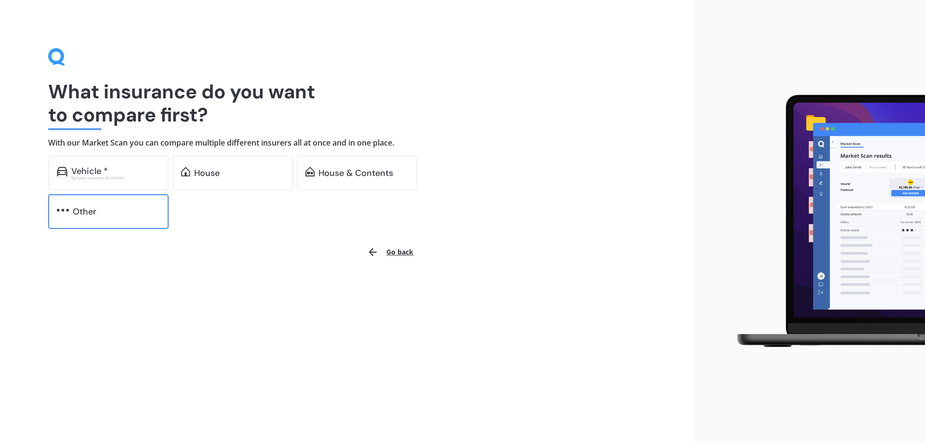 This screenshot has width=925, height=443. Describe the element at coordinates (116, 178) in the screenshot. I see `div: Excludes commercial vehicles` at that location.